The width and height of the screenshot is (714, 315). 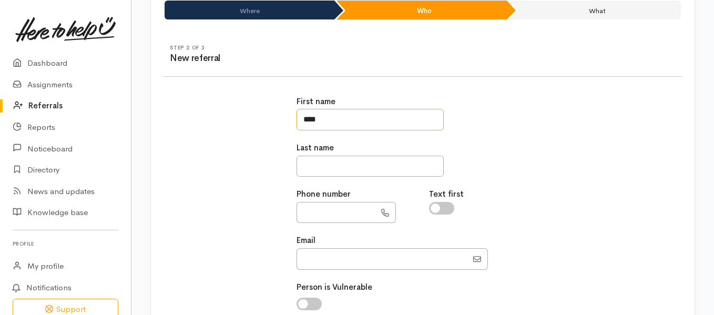 What do you see at coordinates (334, 287) in the screenshot?
I see `label: Person is Vulnerable` at bounding box center [334, 287].